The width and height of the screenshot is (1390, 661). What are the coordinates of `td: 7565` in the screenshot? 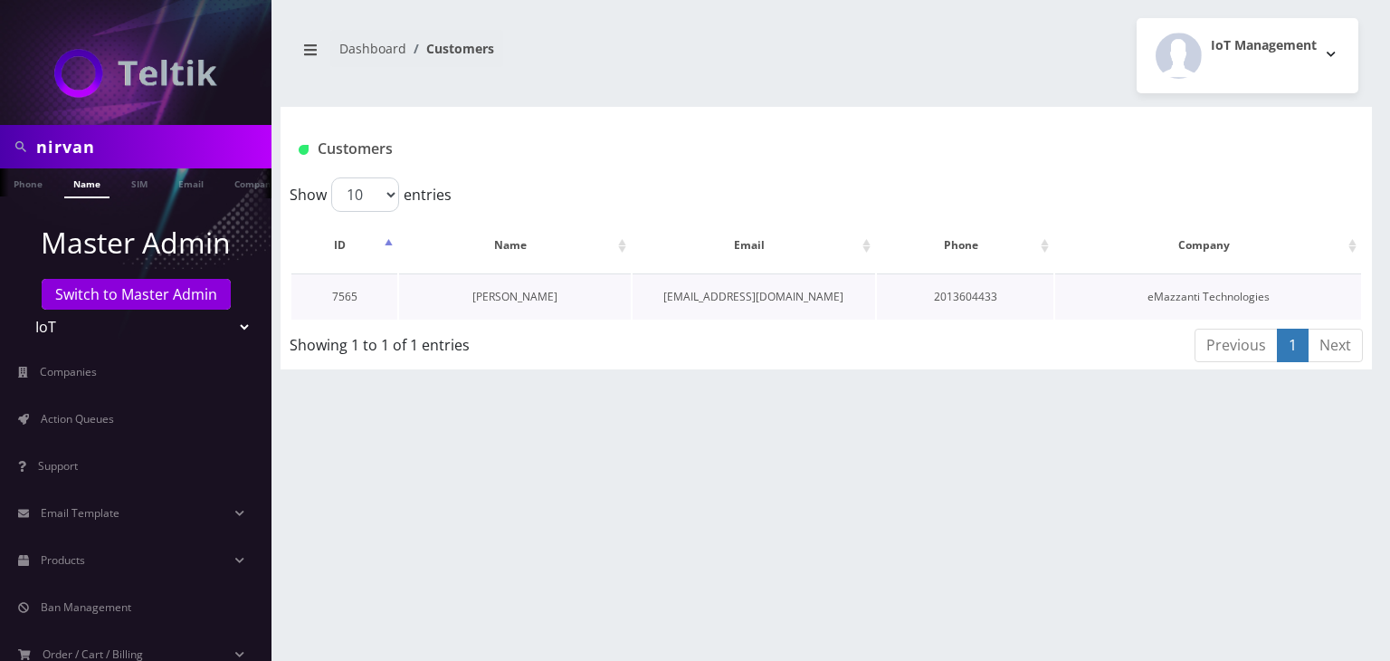 It's located at (344, 296).